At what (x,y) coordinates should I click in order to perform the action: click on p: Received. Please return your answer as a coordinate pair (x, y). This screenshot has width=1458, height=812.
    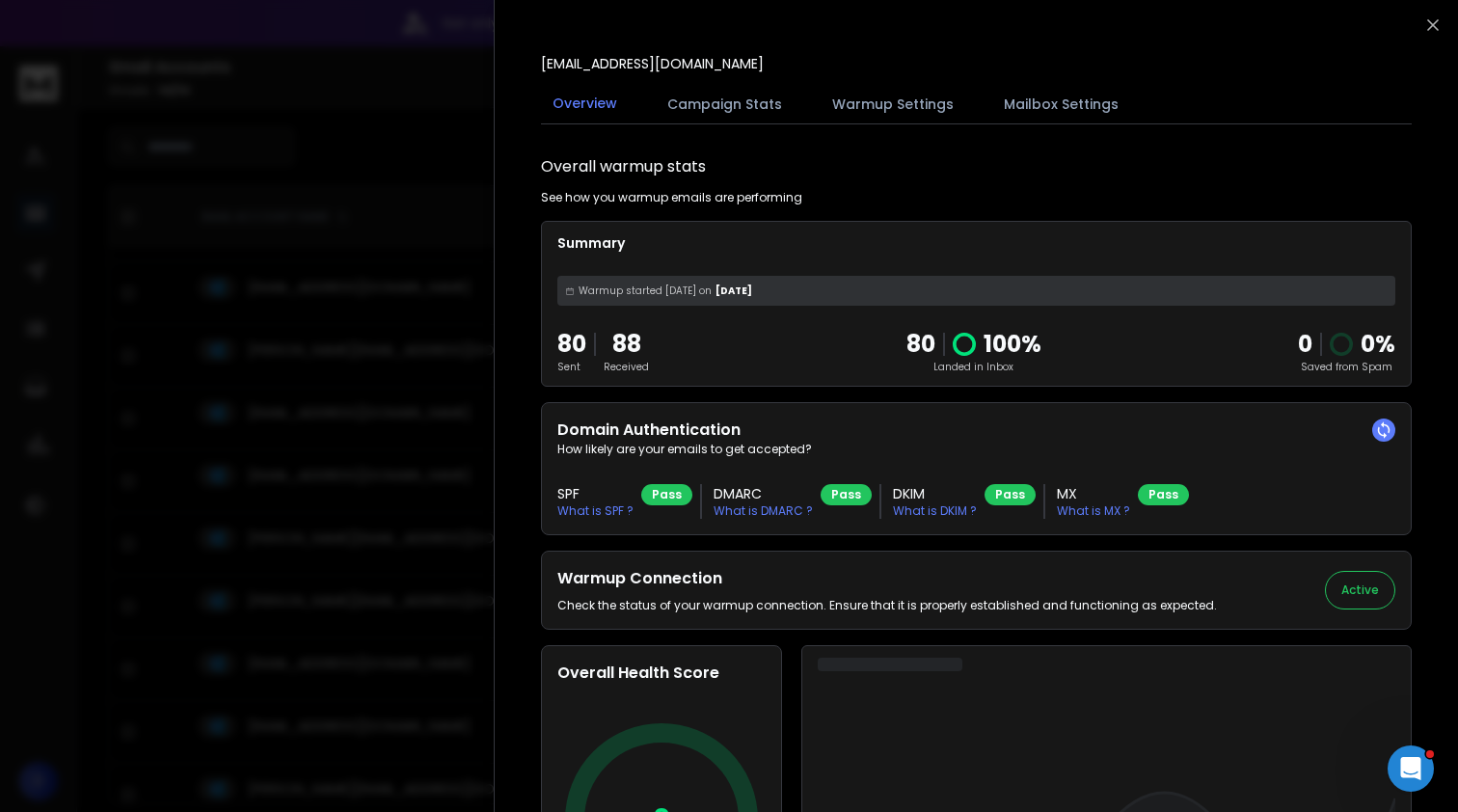
    Looking at the image, I should click on (626, 366).